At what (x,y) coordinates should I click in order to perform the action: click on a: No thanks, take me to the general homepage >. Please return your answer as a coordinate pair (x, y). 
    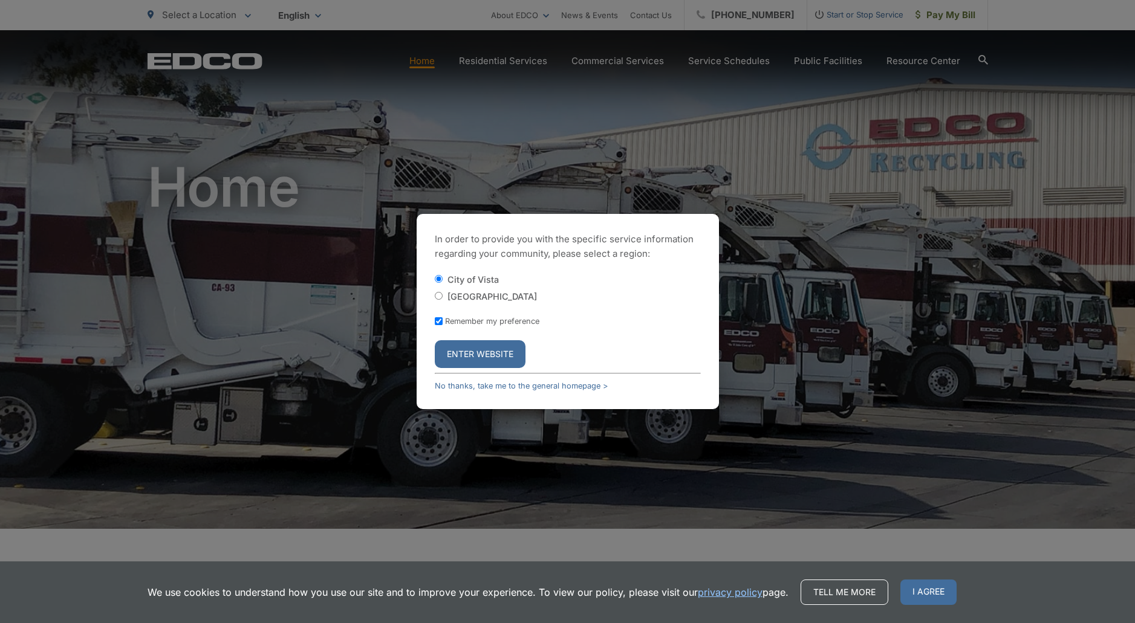
    Looking at the image, I should click on (521, 386).